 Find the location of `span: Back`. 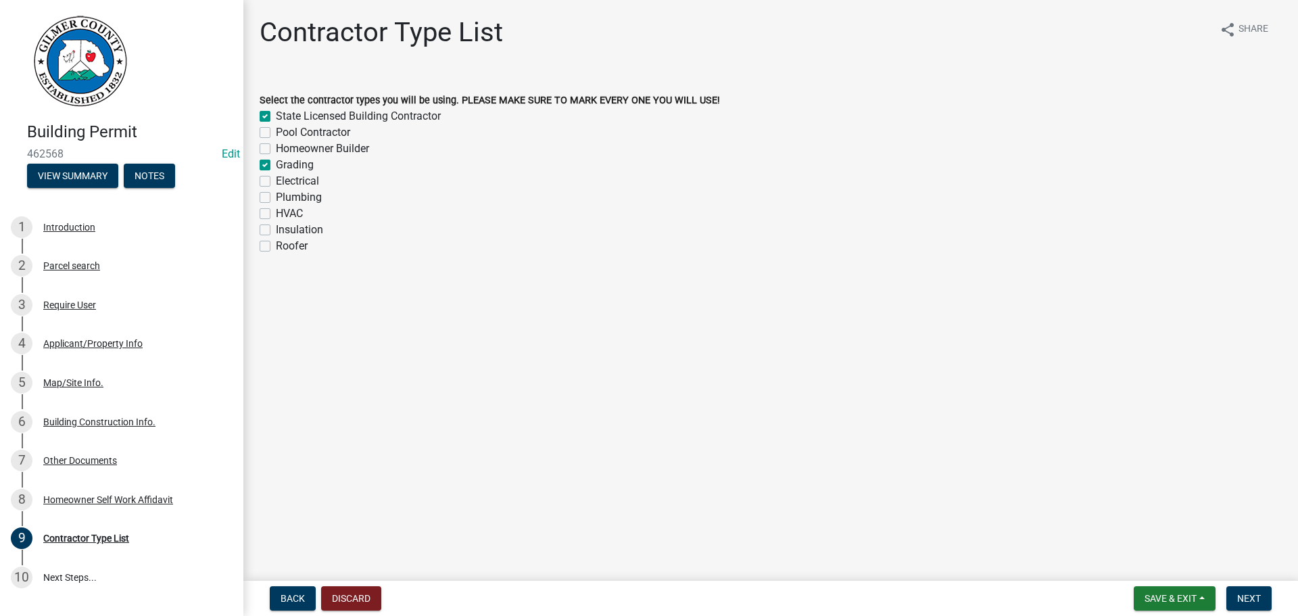

span: Back is located at coordinates (293, 598).